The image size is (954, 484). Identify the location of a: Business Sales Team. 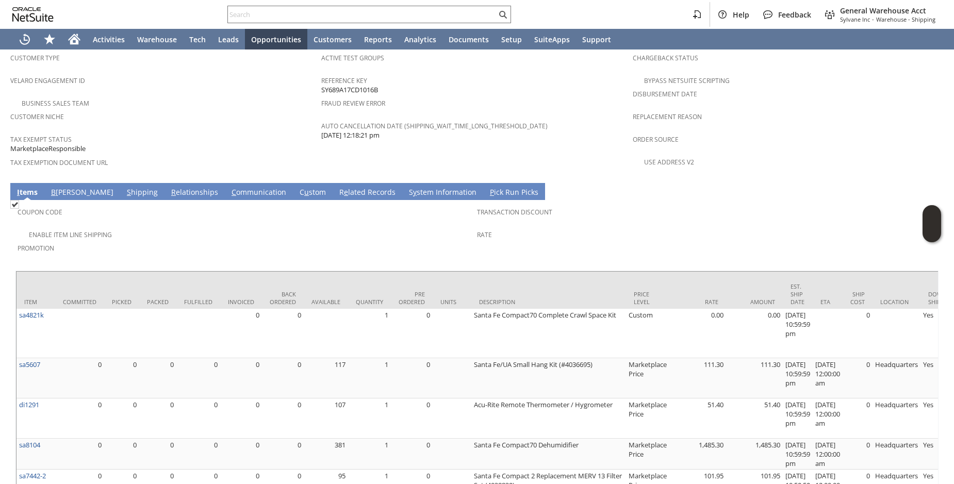
(55, 103).